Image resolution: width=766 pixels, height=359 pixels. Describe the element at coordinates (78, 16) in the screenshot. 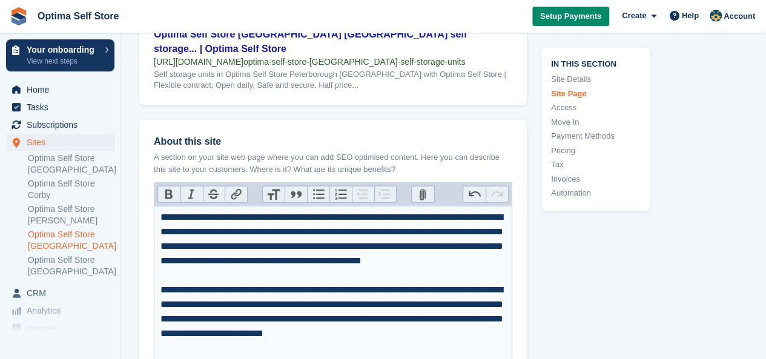

I see `a: Optima Self Store` at that location.